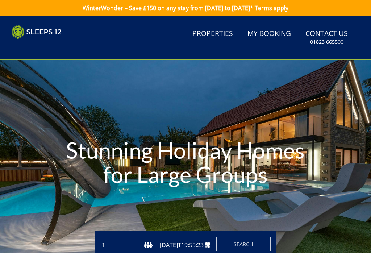 The height and width of the screenshot is (253, 371). Describe the element at coordinates (213, 34) in the screenshot. I see `a: Properties` at that location.